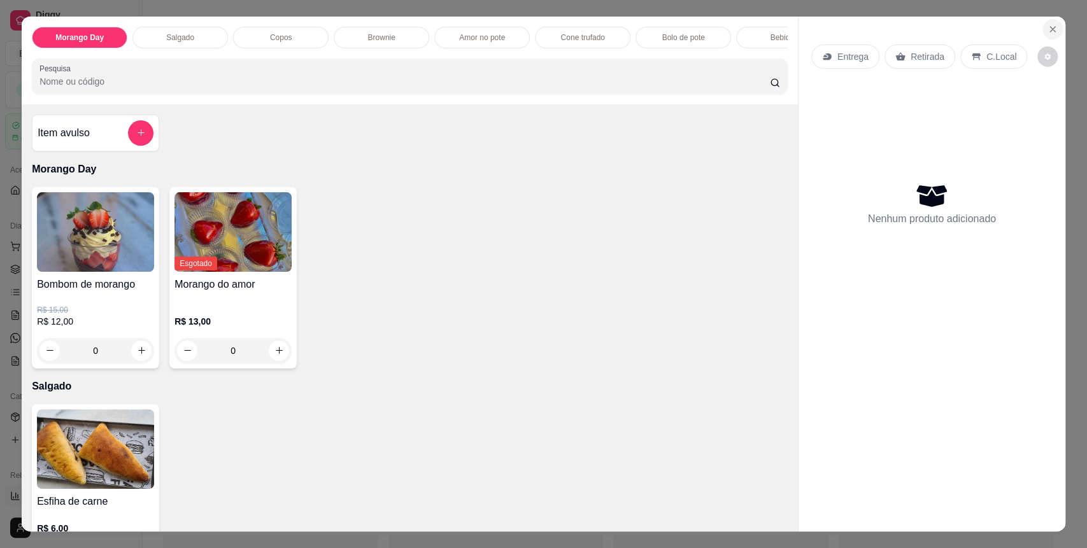 The height and width of the screenshot is (548, 1087). I want to click on h4: Morango do amor, so click(233, 285).